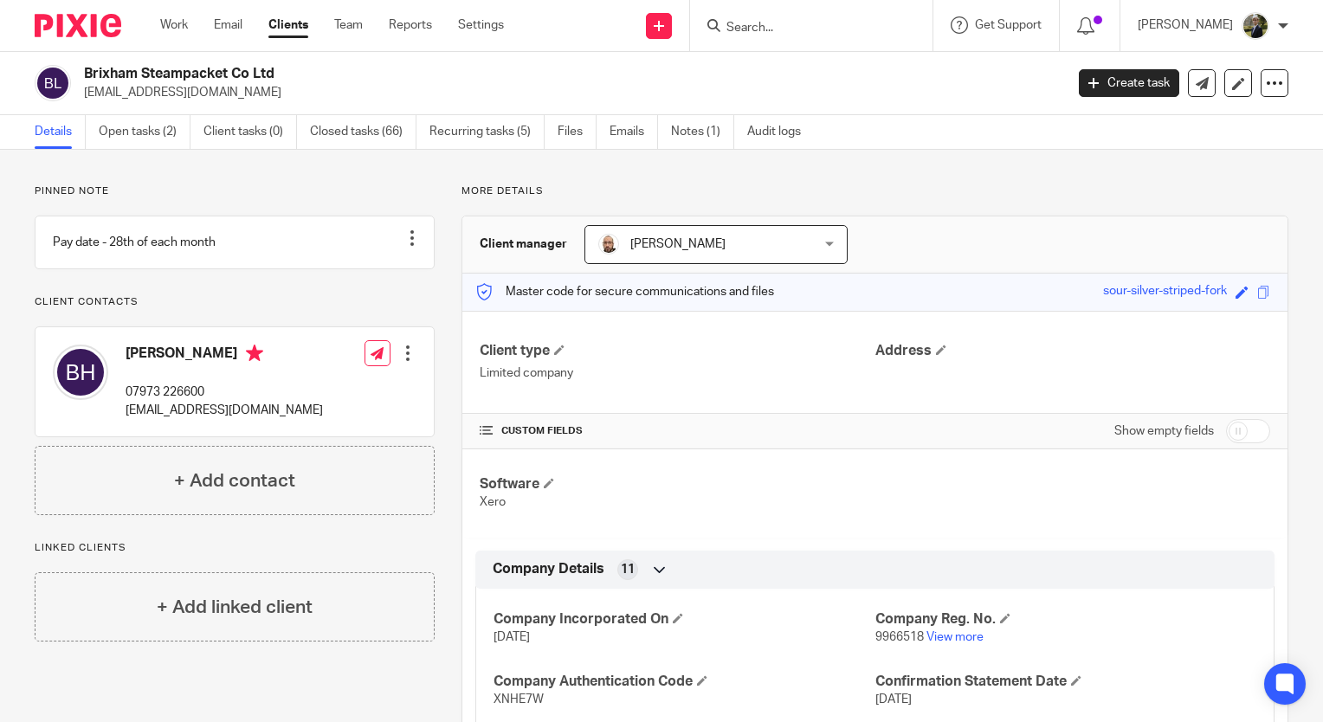 This screenshot has width=1323, height=722. I want to click on a: Open tasks (2), so click(145, 132).